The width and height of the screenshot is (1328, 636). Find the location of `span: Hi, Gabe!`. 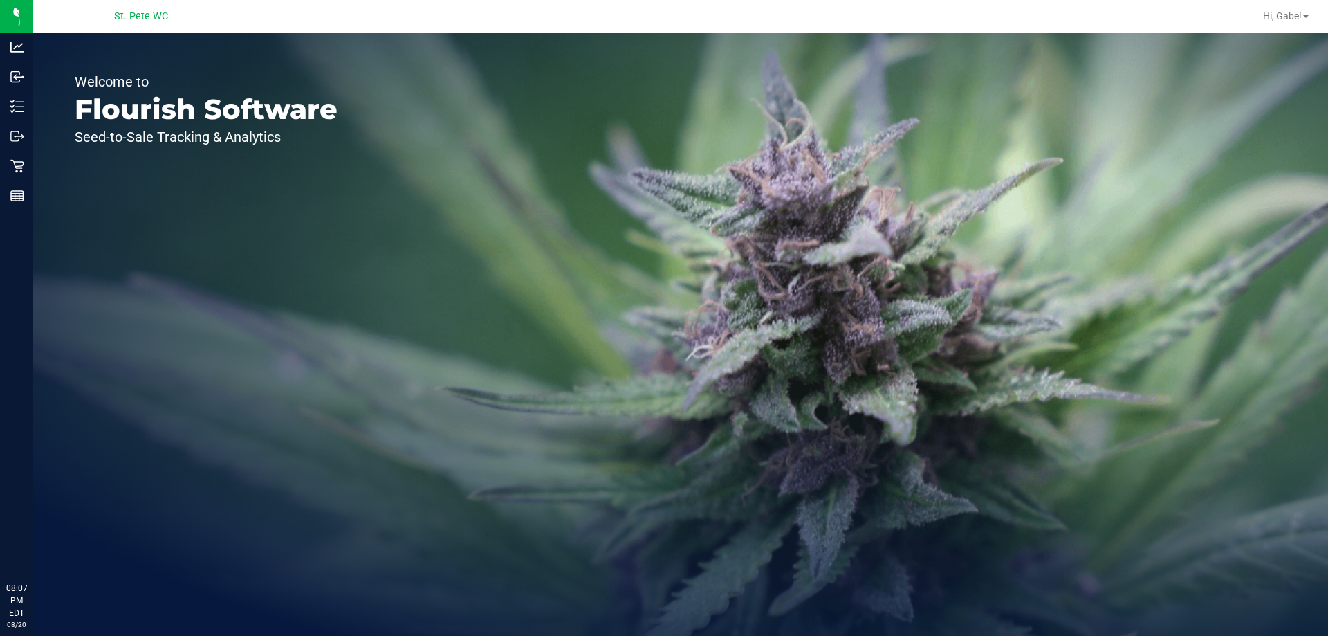

span: Hi, Gabe! is located at coordinates (1283, 16).